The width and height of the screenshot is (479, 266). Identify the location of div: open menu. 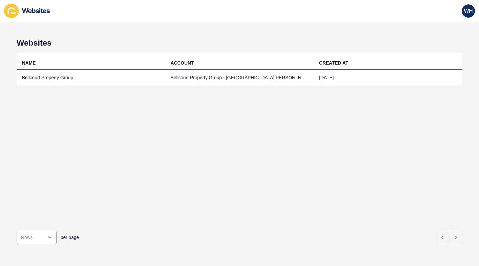
(37, 237).